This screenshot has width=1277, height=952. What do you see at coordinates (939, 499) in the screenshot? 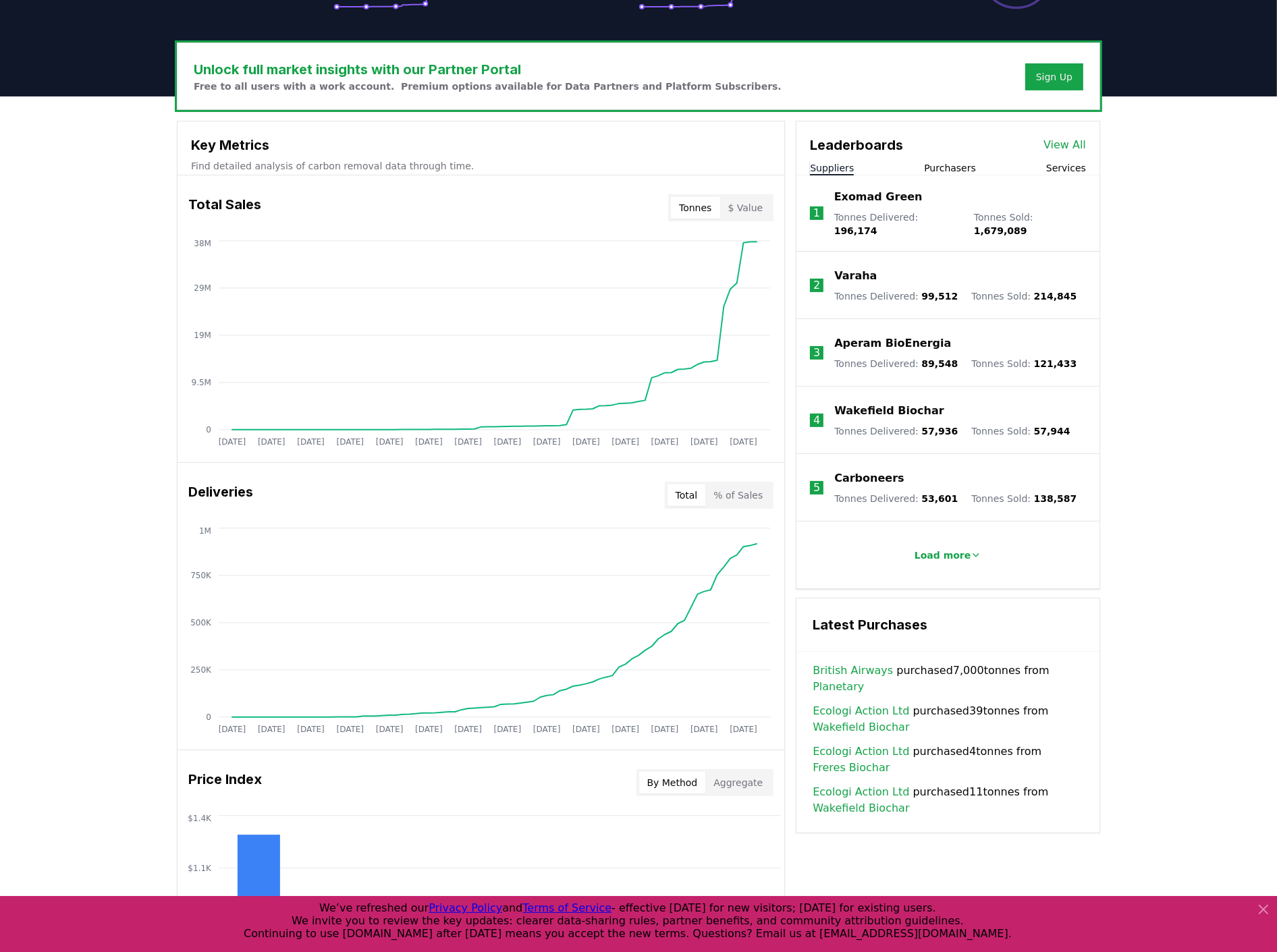
I see `span: 53,601` at bounding box center [939, 499].